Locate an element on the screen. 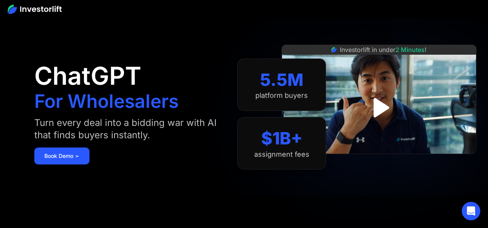  div: $1B+ is located at coordinates (282, 139).